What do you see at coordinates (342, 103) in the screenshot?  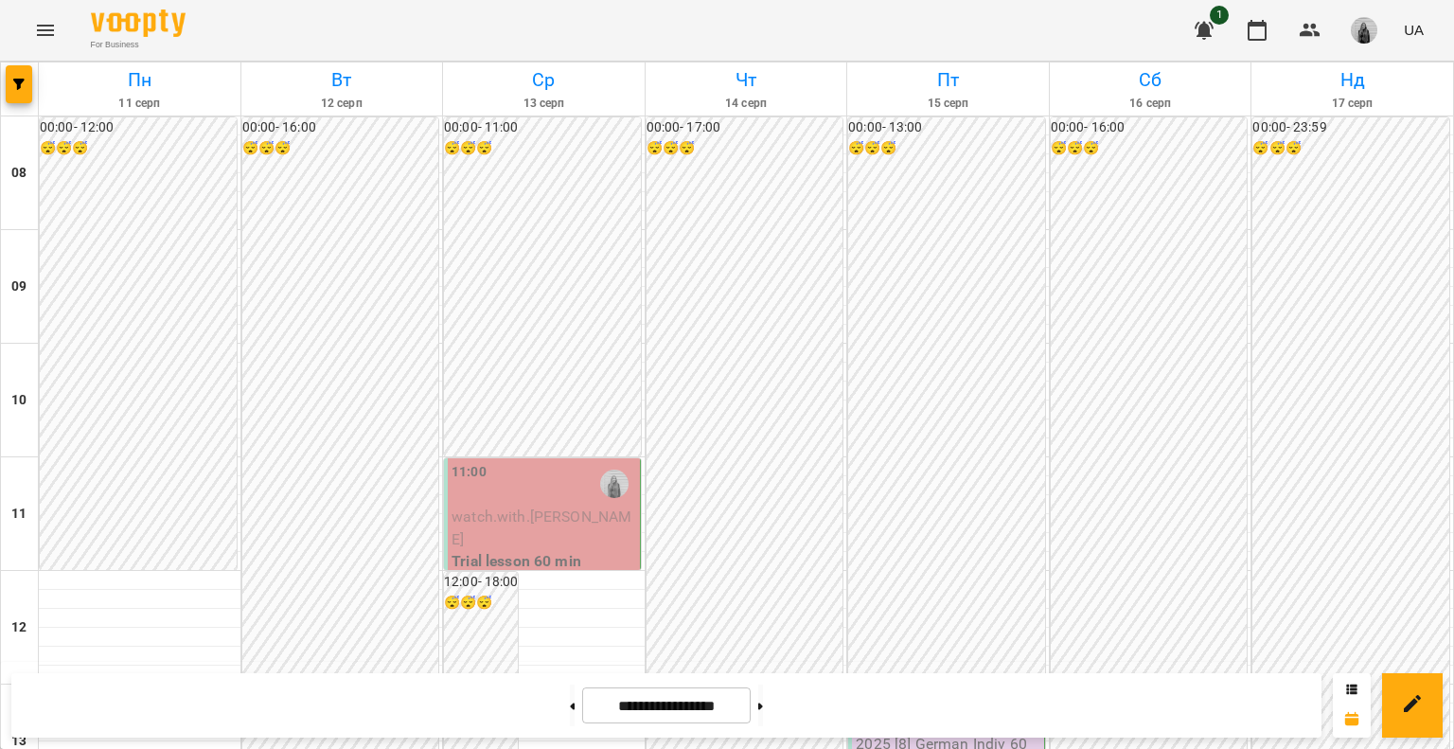 I see `h6: 12 серп` at bounding box center [342, 103].